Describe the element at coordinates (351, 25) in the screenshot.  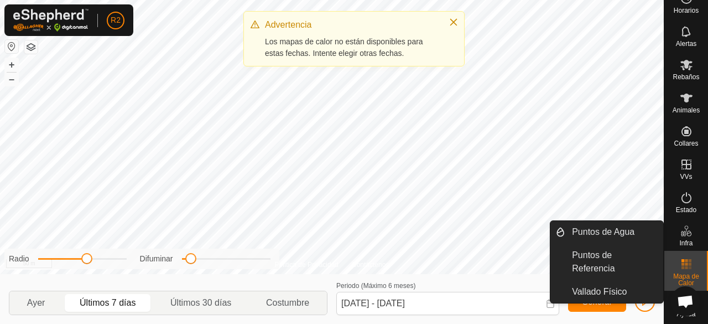
I see `div: Advertencia` at that location.